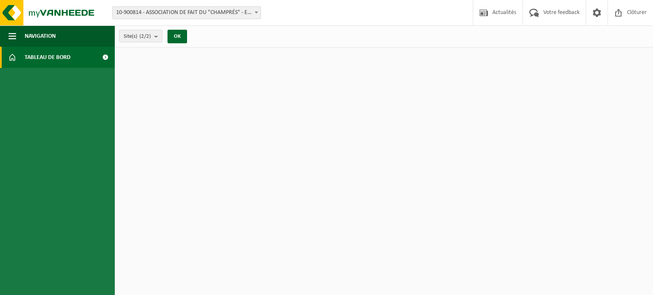 The height and width of the screenshot is (295, 653). Describe the element at coordinates (40, 36) in the screenshot. I see `span: Navigation` at that location.